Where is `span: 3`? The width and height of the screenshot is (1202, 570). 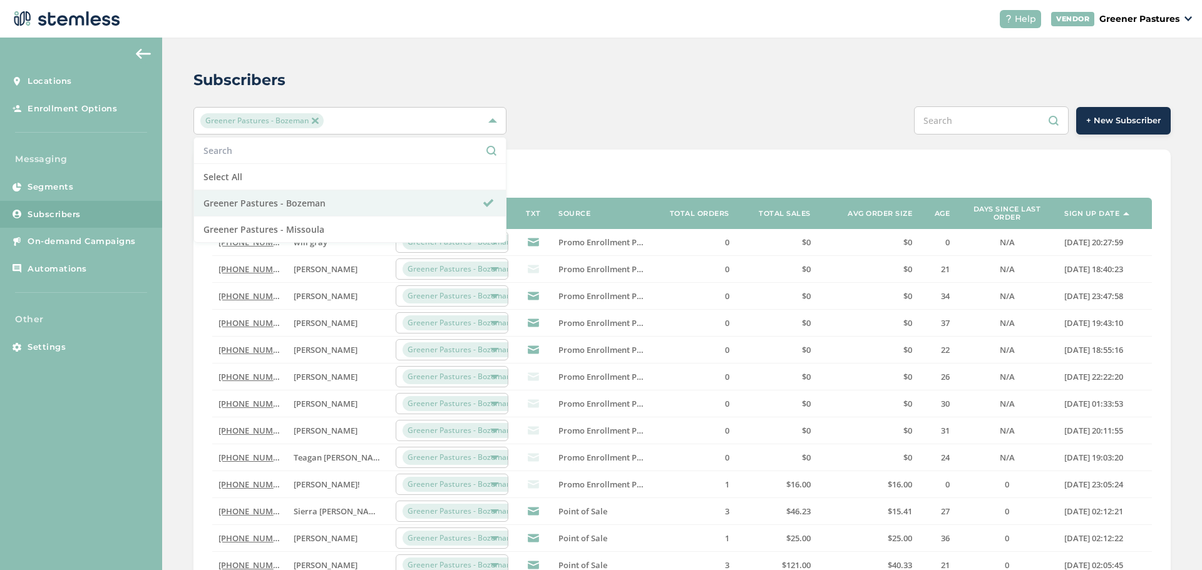
span: 3 is located at coordinates (727, 511).